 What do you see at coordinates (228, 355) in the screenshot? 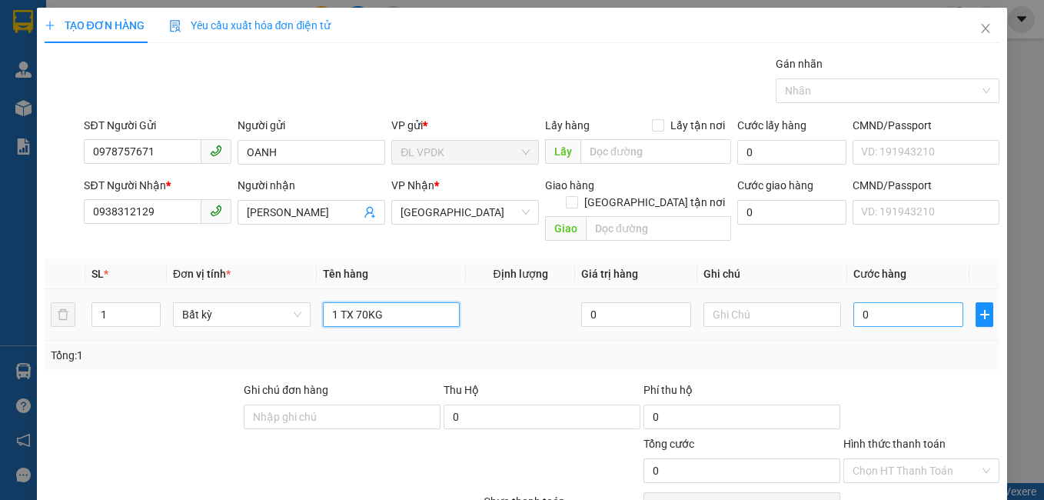
I see `div: Tổng: 1` at bounding box center [228, 355].